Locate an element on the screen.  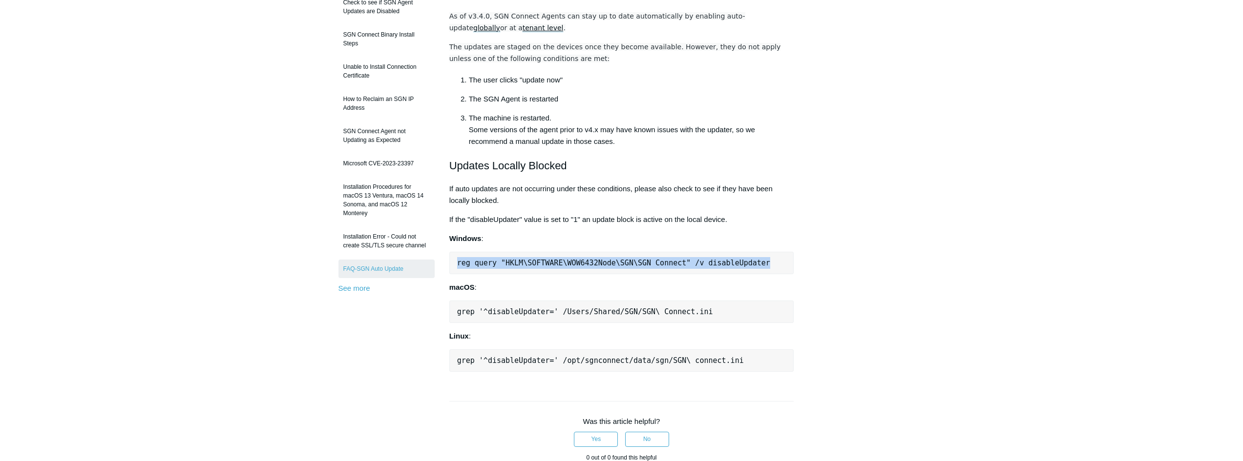
span: The updates are staged on the devices once they become available. However, they do not apply unle... is located at coordinates (615, 53).